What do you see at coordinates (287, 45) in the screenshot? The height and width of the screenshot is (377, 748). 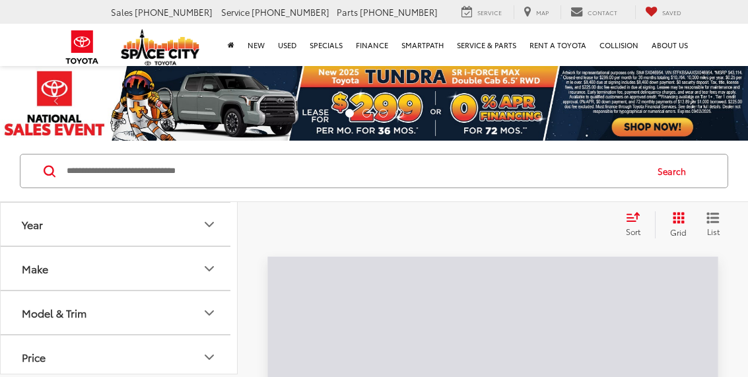 I see `a: Used` at bounding box center [287, 45].